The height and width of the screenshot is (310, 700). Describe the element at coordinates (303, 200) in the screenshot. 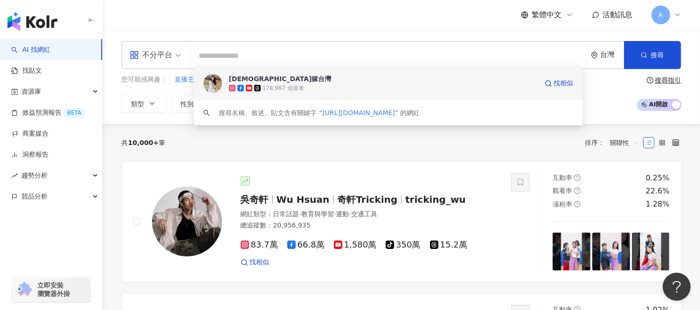

I see `span: Wu Hsuan` at that location.